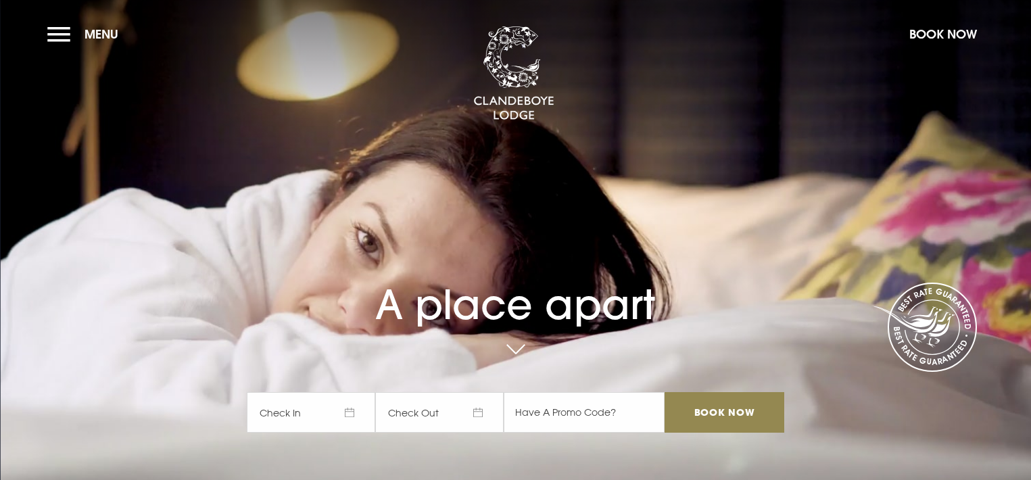 This screenshot has width=1031, height=480. Describe the element at coordinates (724, 412) in the screenshot. I see `input: Book Now` at that location.